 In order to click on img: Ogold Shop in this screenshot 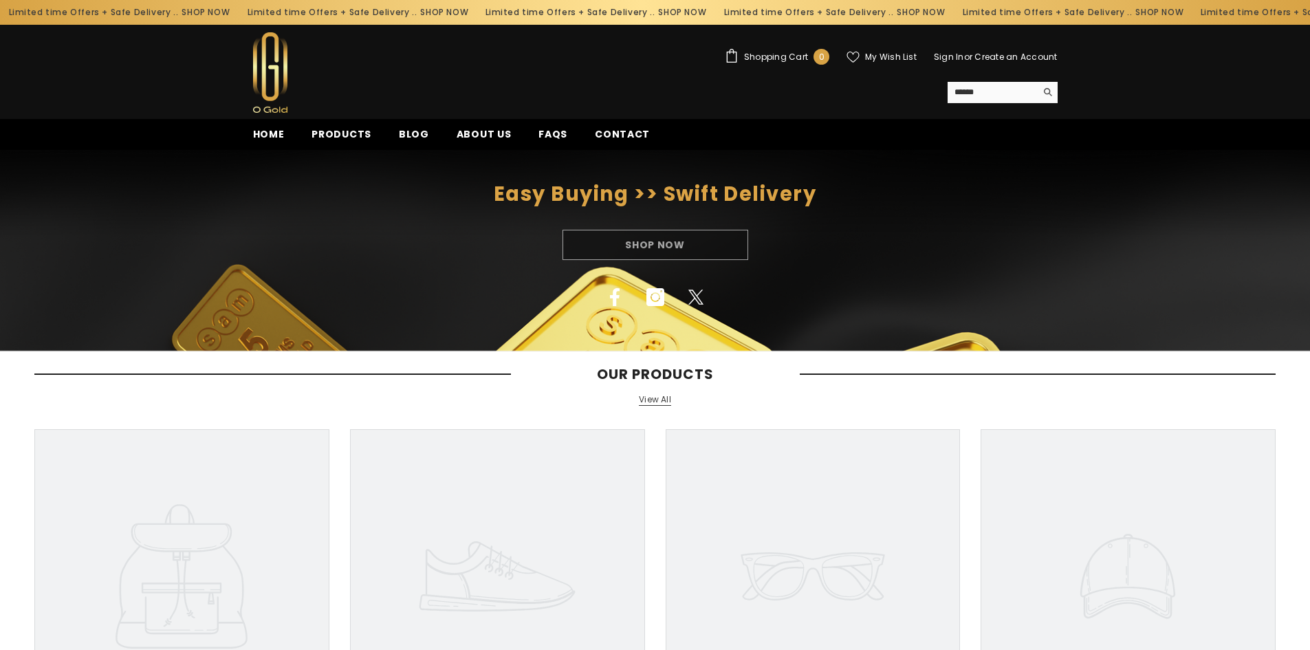, I will do `click(270, 72)`.